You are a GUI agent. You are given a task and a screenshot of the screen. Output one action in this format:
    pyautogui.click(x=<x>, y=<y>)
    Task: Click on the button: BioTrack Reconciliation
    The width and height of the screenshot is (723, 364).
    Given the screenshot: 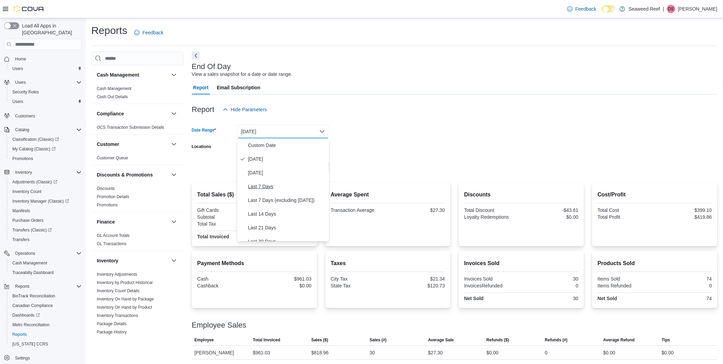 What is the action you would take?
    pyautogui.click(x=46, y=296)
    